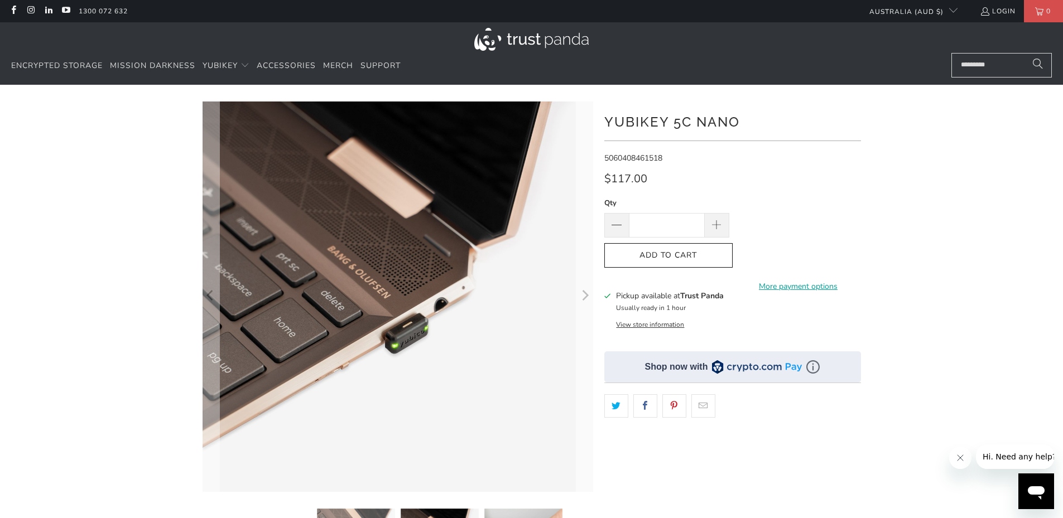 This screenshot has height=518, width=1063. I want to click on a: Login, so click(998, 11).